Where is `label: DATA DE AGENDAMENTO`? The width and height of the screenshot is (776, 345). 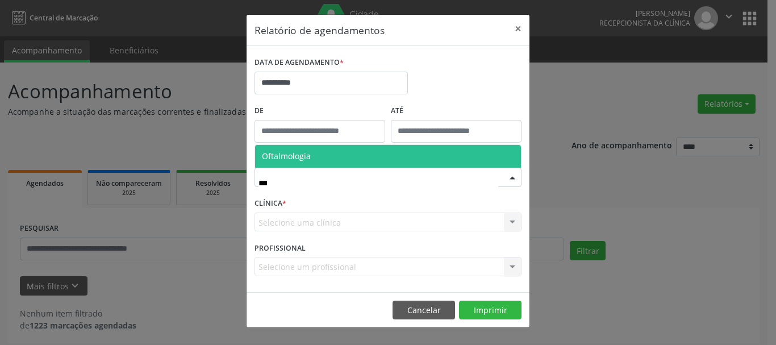 label: DATA DE AGENDAMENTO is located at coordinates (299, 63).